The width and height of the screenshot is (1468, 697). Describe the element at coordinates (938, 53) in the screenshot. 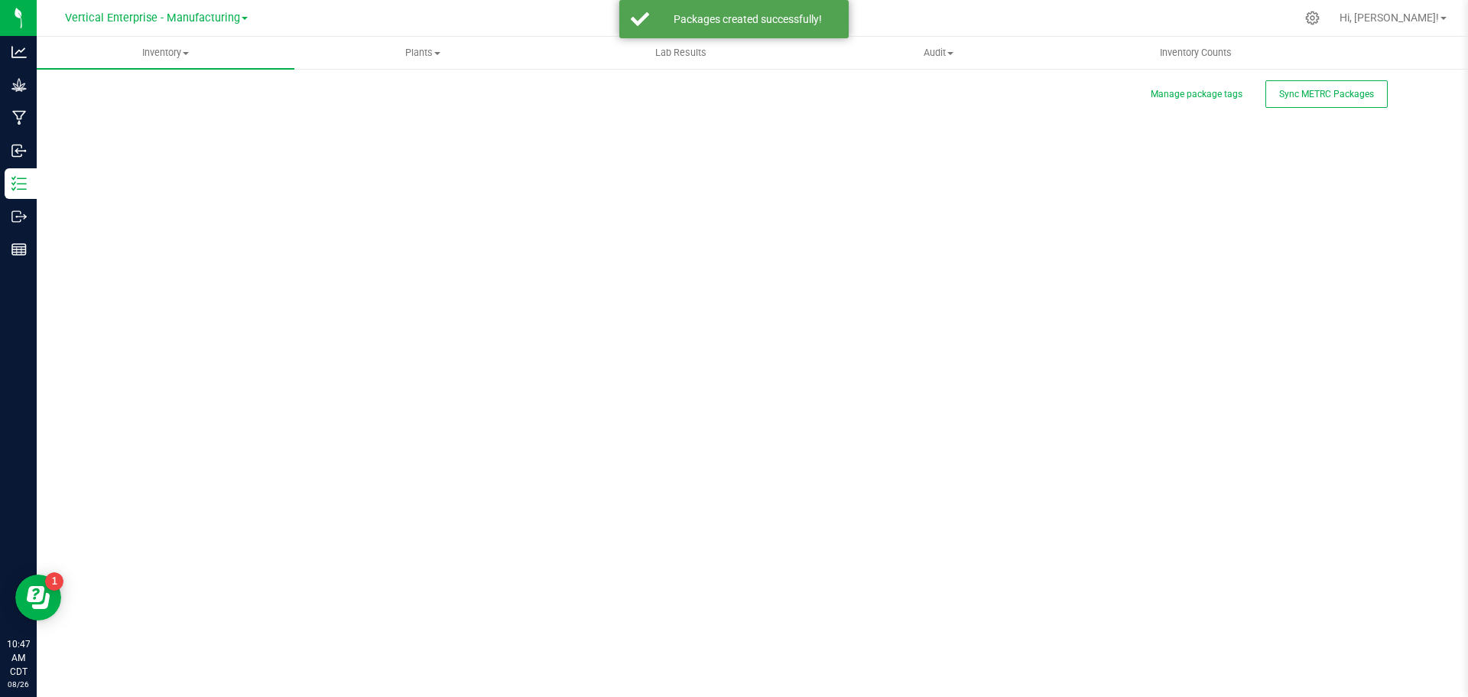

I see `a: Audit` at that location.